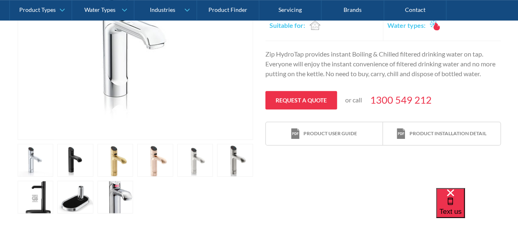  I want to click on a: 1300 549 212, so click(401, 100).